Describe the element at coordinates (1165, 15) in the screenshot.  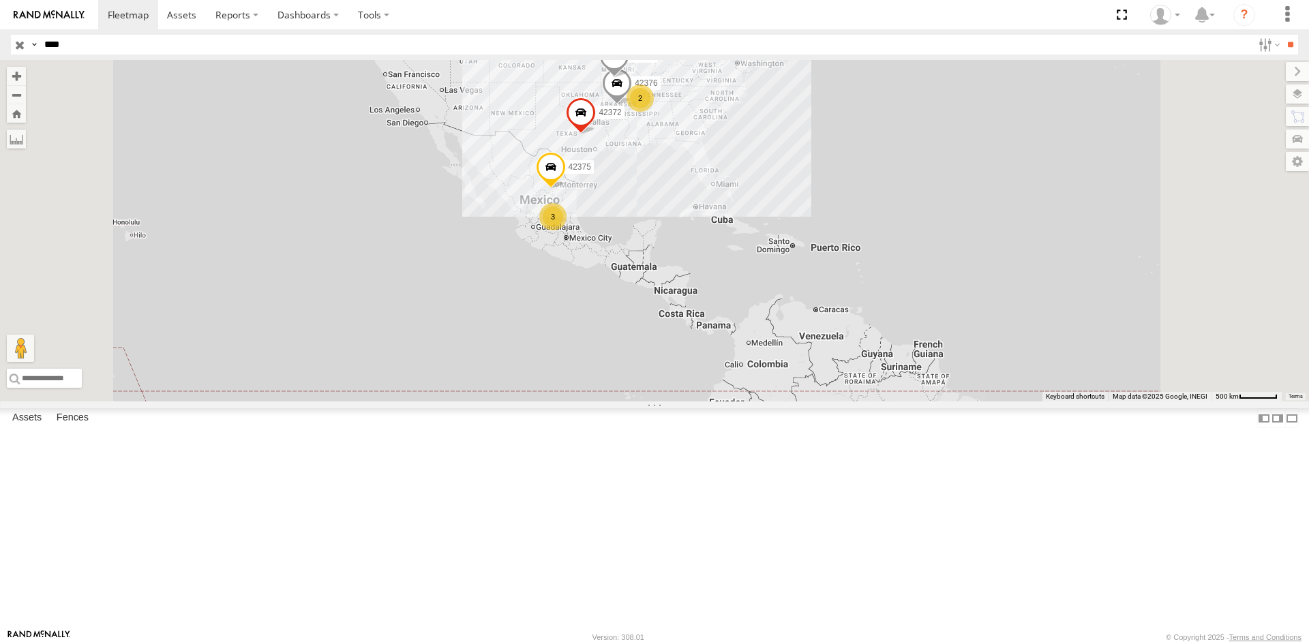
I see `div: Ryan Roxas` at that location.